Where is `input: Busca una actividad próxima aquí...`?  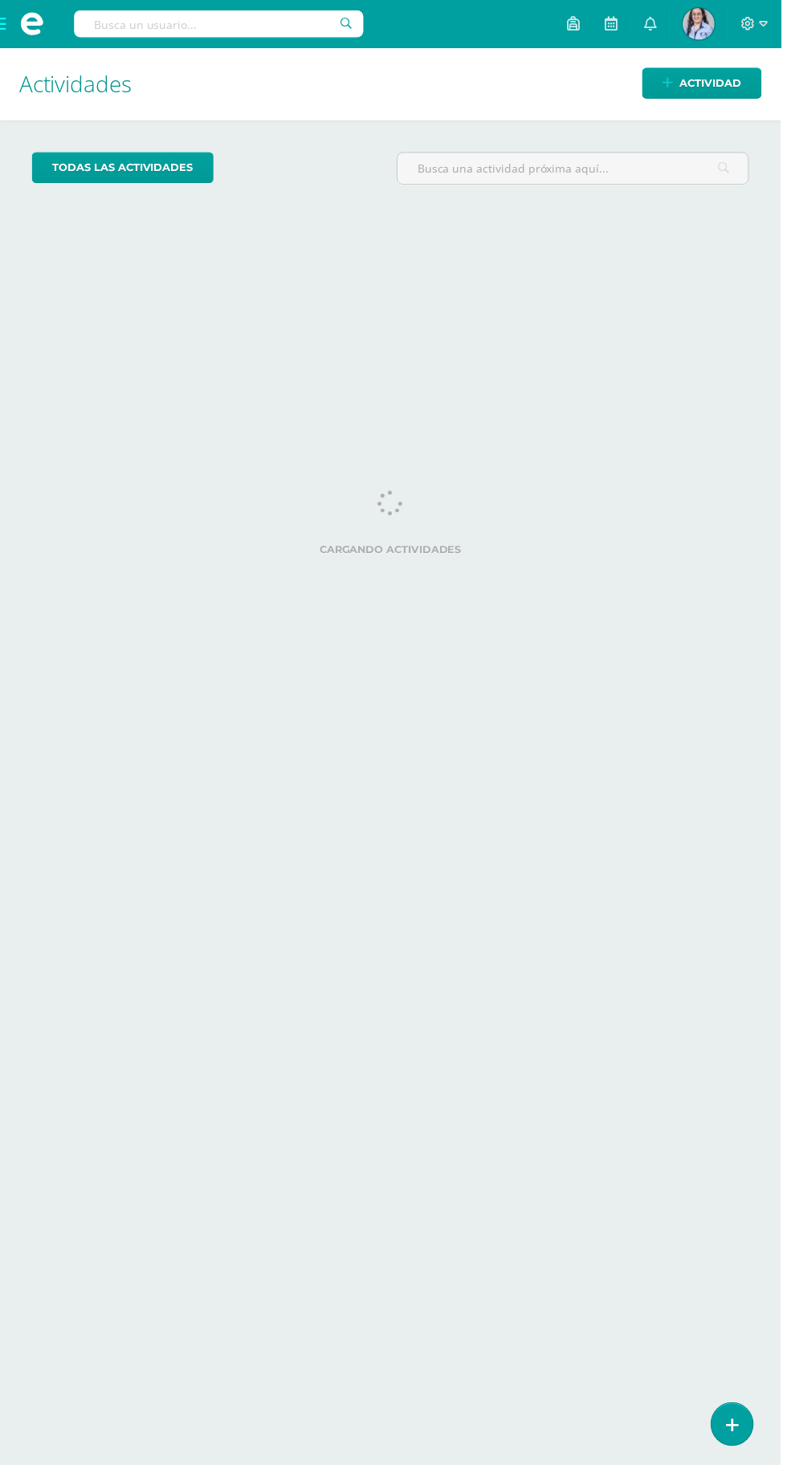 input: Busca una actividad próxima aquí... is located at coordinates (577, 169).